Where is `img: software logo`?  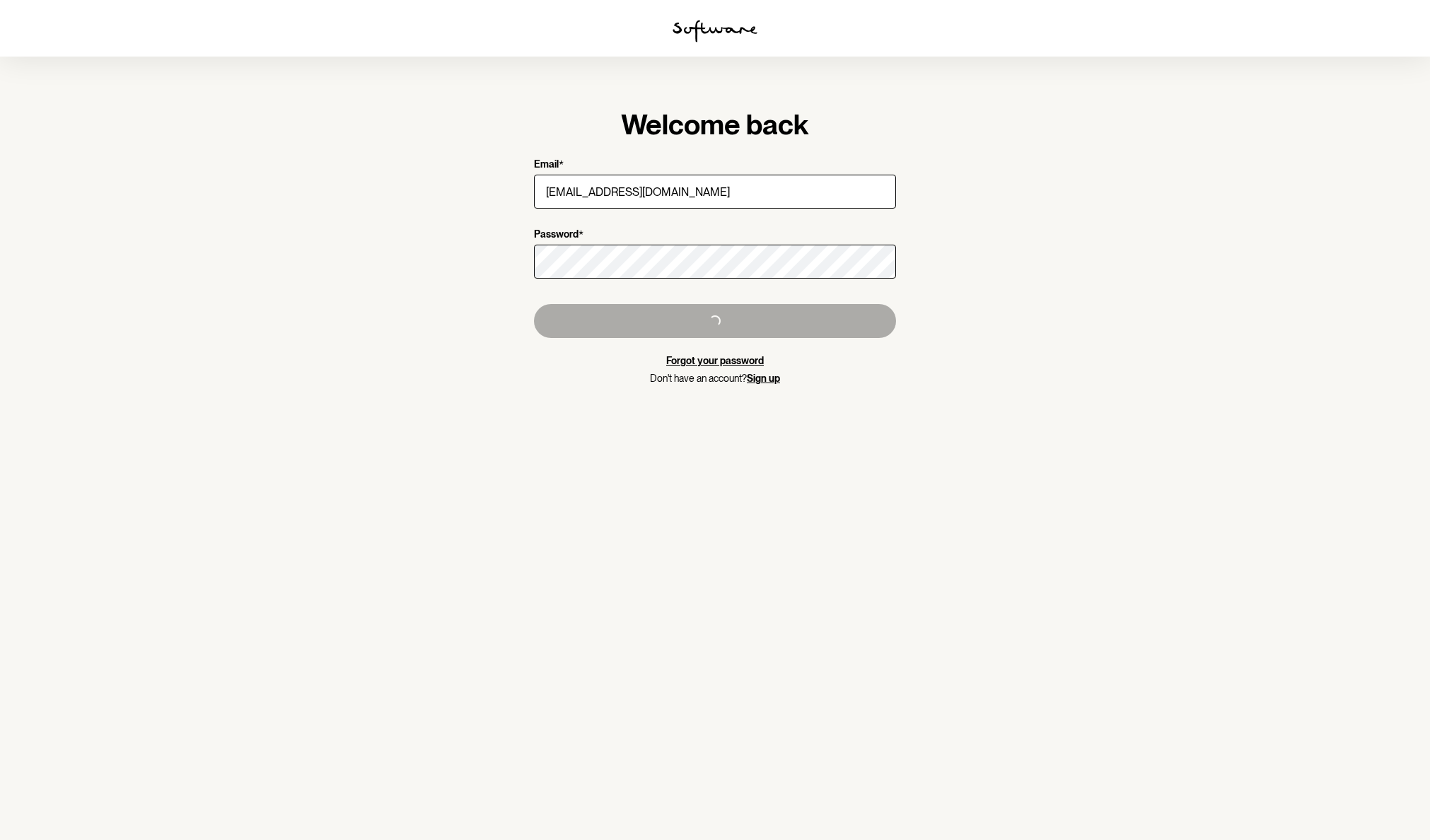 img: software logo is located at coordinates (715, 31).